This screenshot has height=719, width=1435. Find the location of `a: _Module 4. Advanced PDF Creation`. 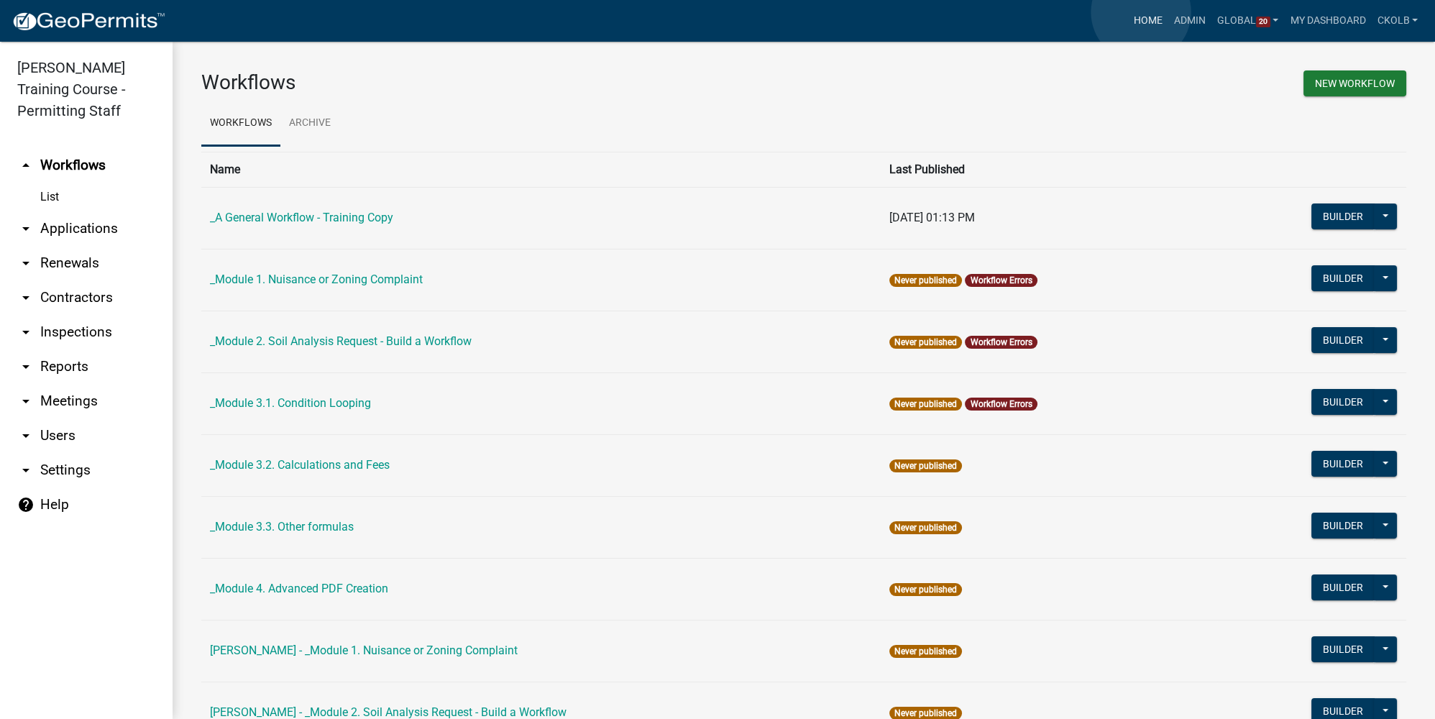

a: _Module 4. Advanced PDF Creation is located at coordinates (299, 588).